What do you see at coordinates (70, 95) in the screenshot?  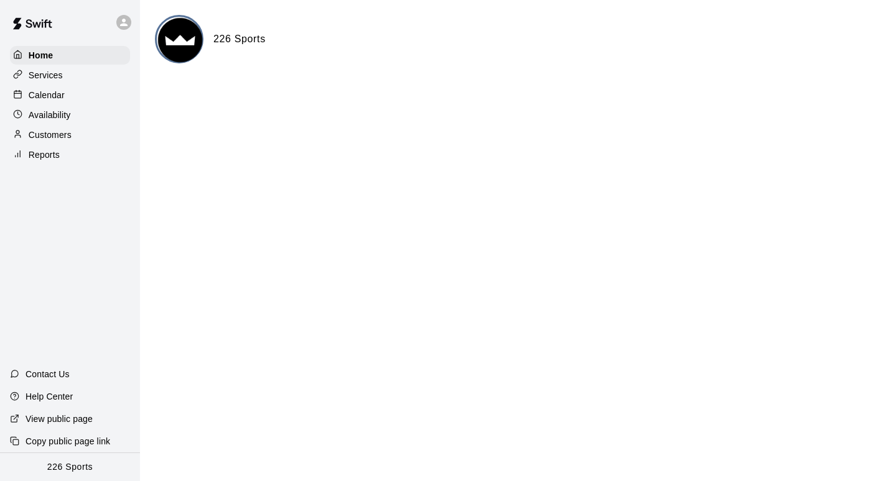 I see `a: Calendar` at bounding box center [70, 95].